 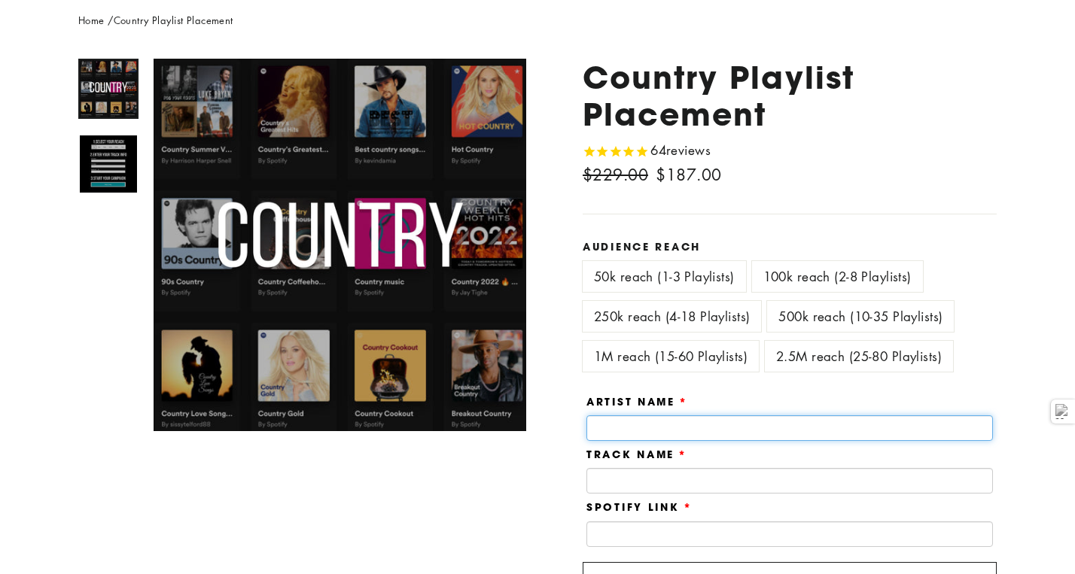 What do you see at coordinates (681, 150) in the screenshot?
I see `span: 64 reviews` at bounding box center [681, 150].